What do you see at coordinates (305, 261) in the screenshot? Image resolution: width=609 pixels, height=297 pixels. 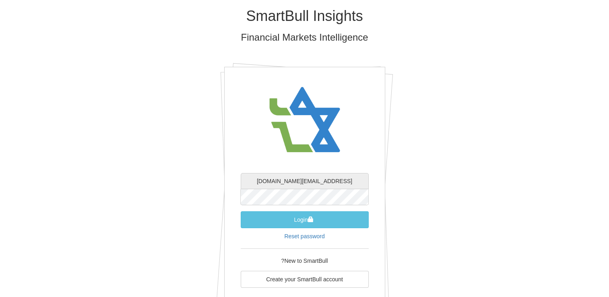 I see `span: New to SmartBull?` at bounding box center [305, 261].